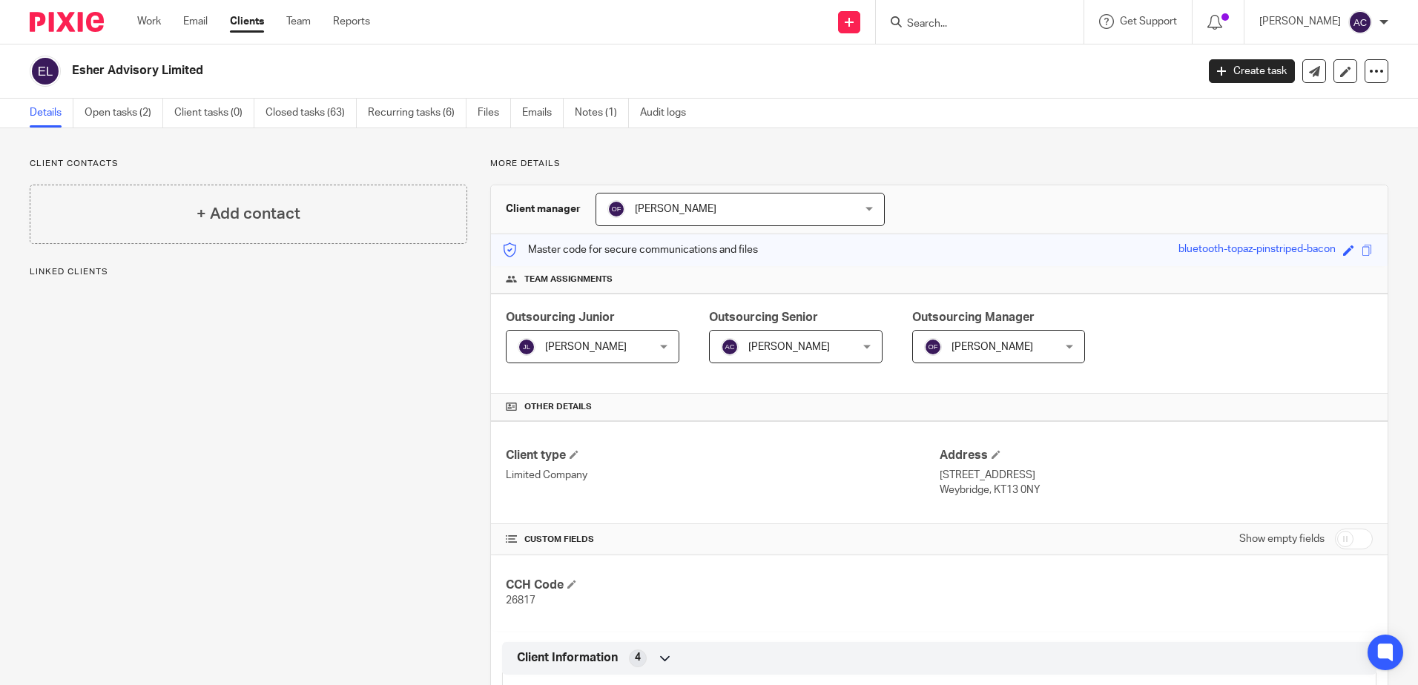 The width and height of the screenshot is (1418, 685). What do you see at coordinates (1282, 539) in the screenshot?
I see `label: Show empty fields` at bounding box center [1282, 539].